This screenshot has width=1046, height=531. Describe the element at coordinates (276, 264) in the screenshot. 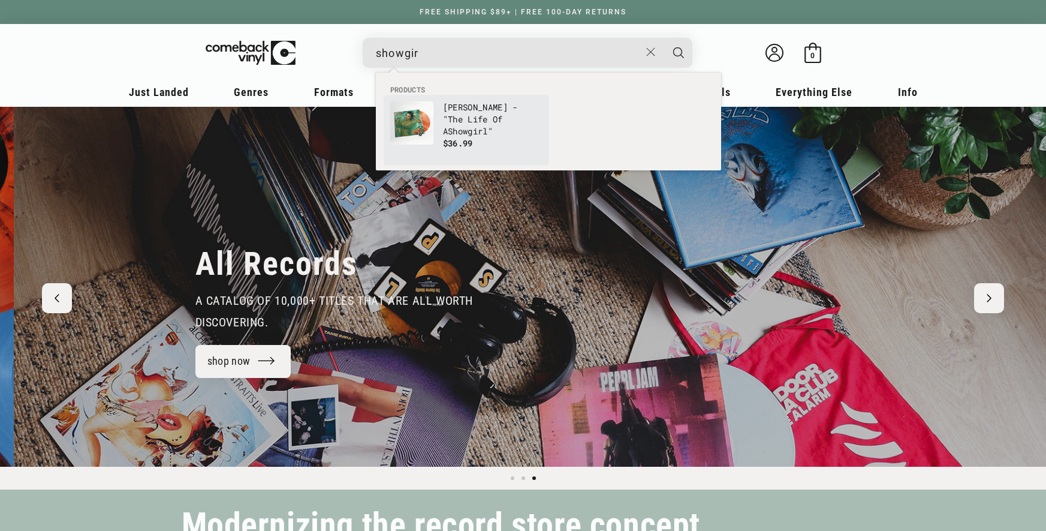

I see `h2: All Records` at that location.